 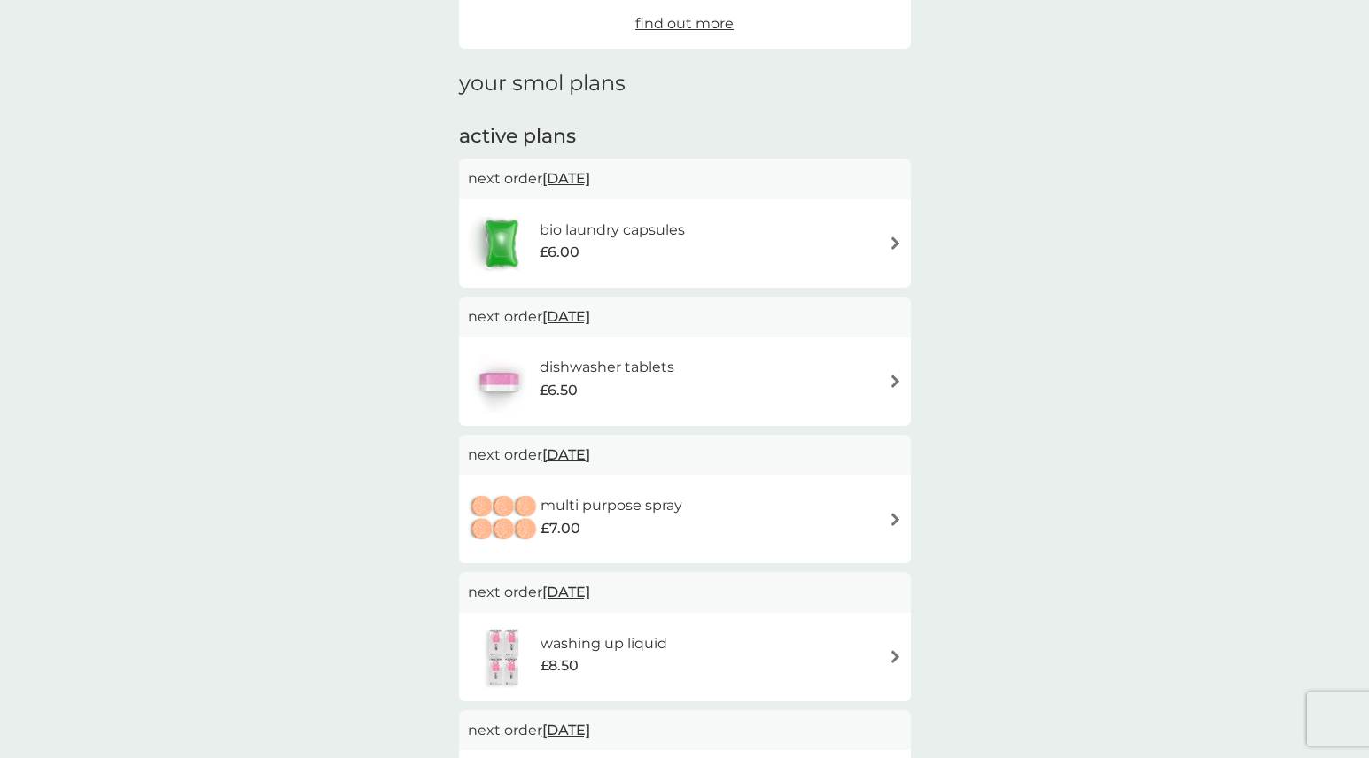 What do you see at coordinates (603, 644) in the screenshot?
I see `h6: washing up liquid` at bounding box center [603, 644].